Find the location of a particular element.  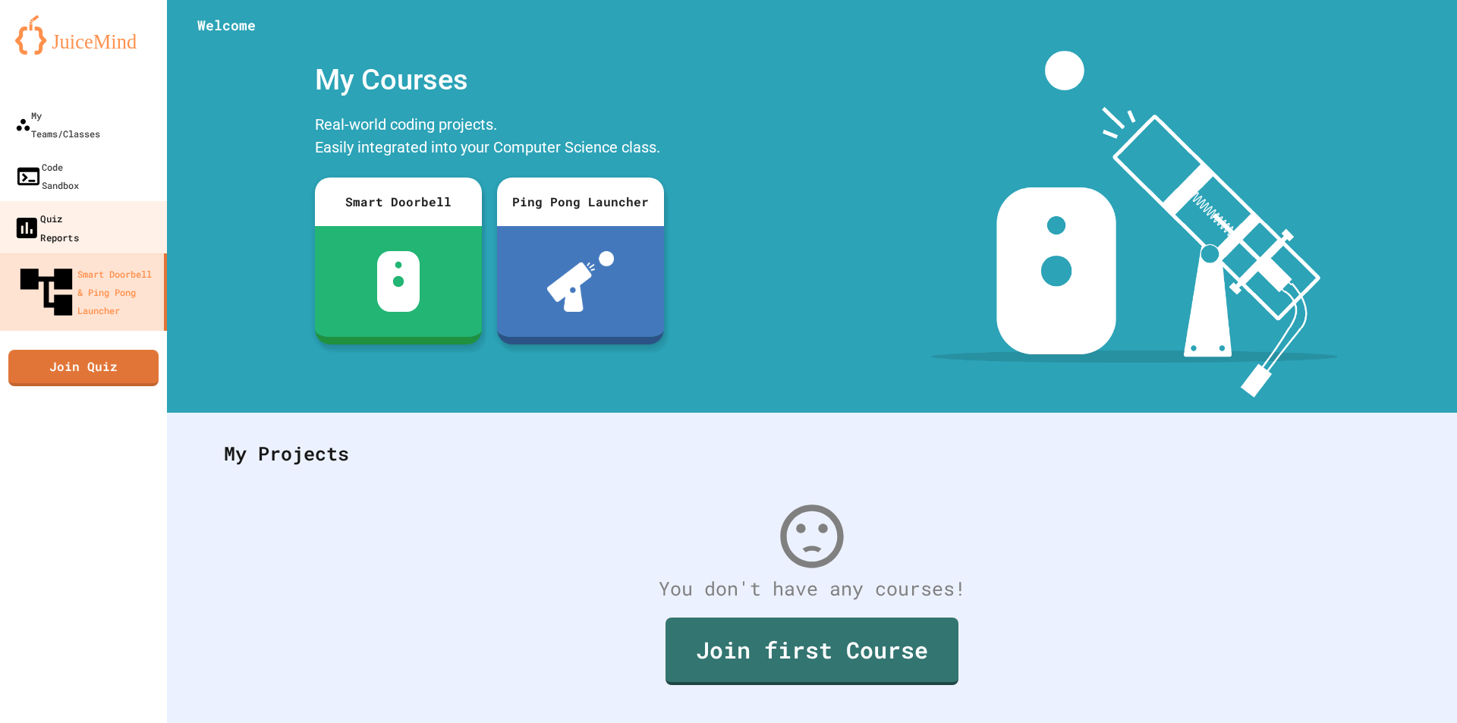

div: My Projects is located at coordinates (812, 454).